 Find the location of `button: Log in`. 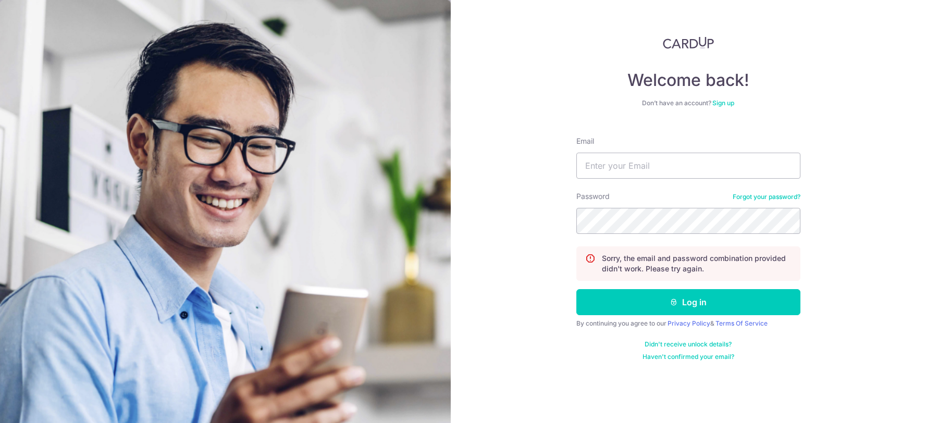

button: Log in is located at coordinates (688, 302).